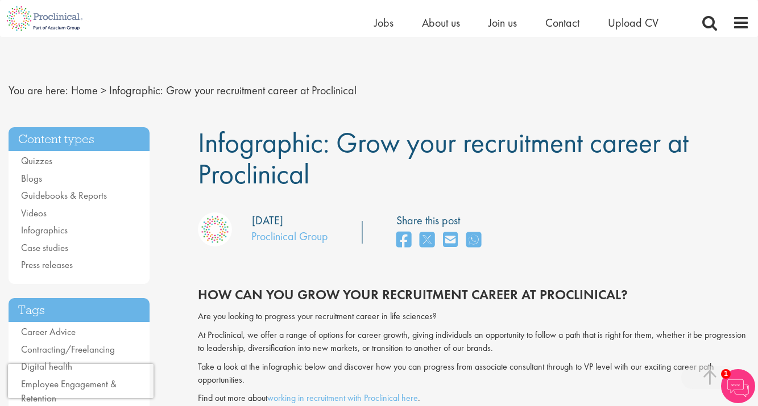 The image size is (758, 406). I want to click on a: Upload CV, so click(633, 23).